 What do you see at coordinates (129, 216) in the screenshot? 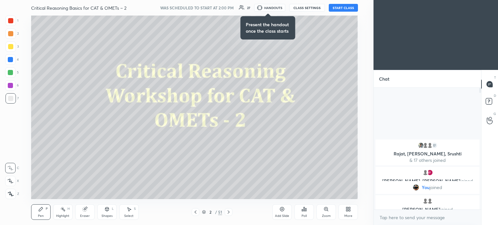
I see `div: Select` at bounding box center [129, 216].